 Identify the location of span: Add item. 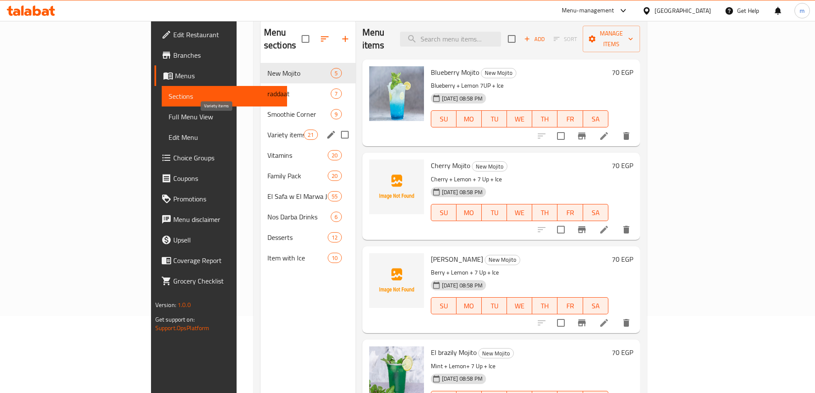
(535, 39).